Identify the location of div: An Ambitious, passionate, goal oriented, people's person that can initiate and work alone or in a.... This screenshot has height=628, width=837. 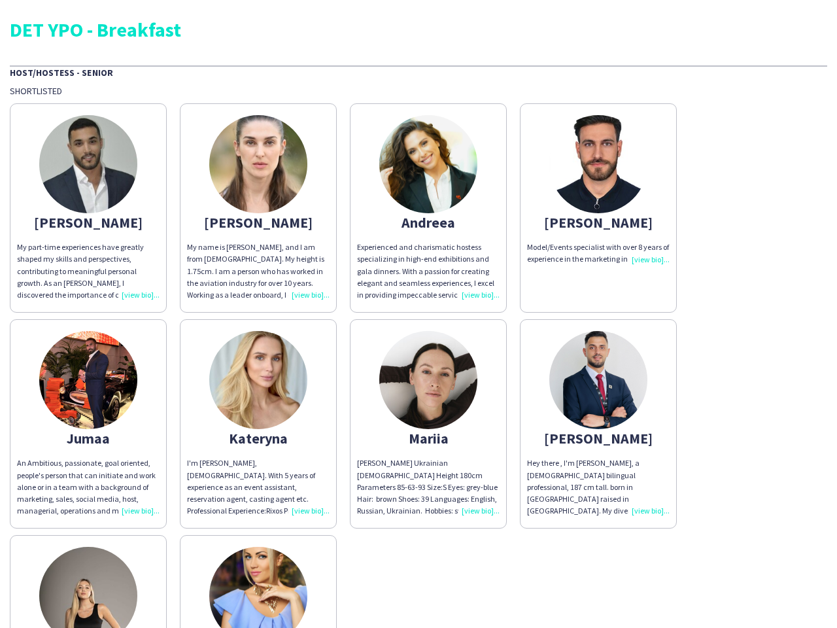
(88, 486).